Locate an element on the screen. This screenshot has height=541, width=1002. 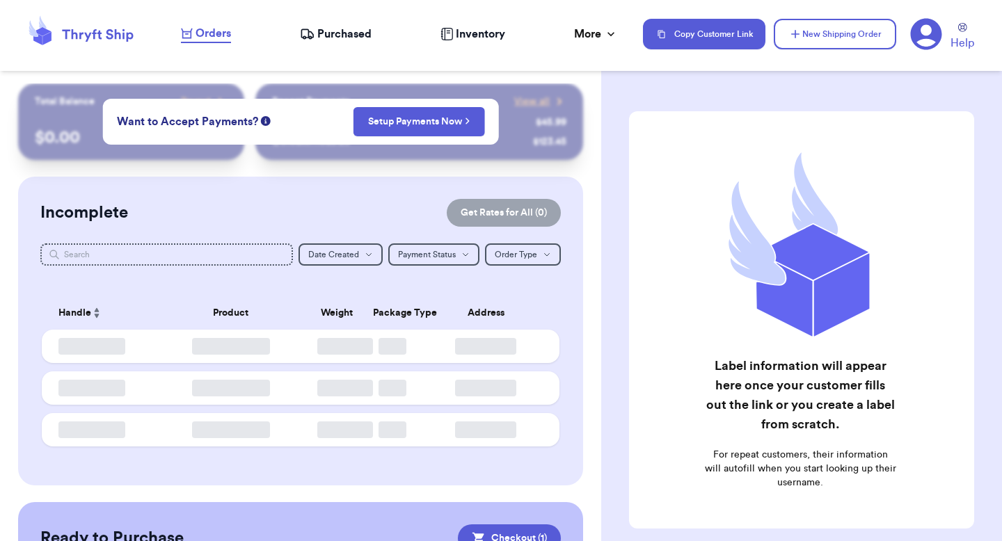
span: Handle is located at coordinates (74, 313).